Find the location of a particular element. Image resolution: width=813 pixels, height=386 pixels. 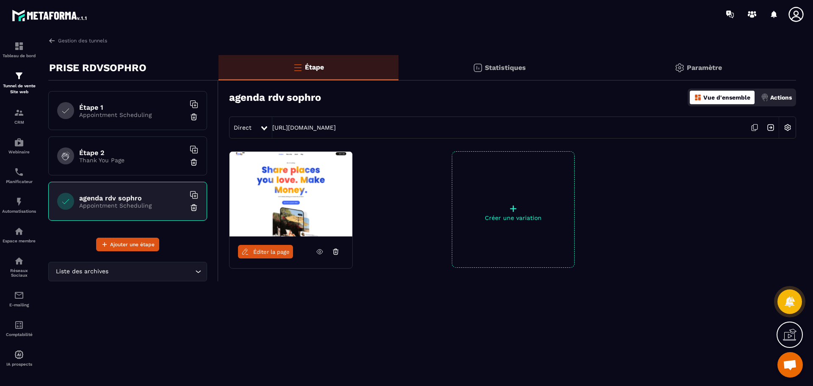

img: actions.d6e523a2.png is located at coordinates (765, 97).